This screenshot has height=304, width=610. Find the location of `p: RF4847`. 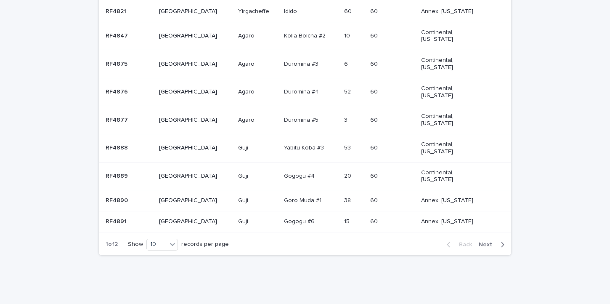

p: RF4847 is located at coordinates (117, 35).